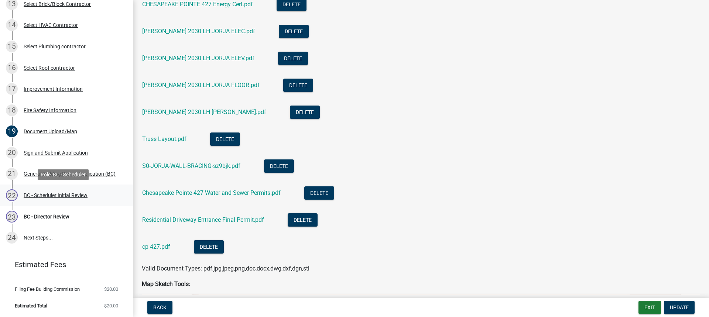  What do you see at coordinates (69, 174) in the screenshot?
I see `div: General Building Permit Application (BC)` at bounding box center [69, 174].